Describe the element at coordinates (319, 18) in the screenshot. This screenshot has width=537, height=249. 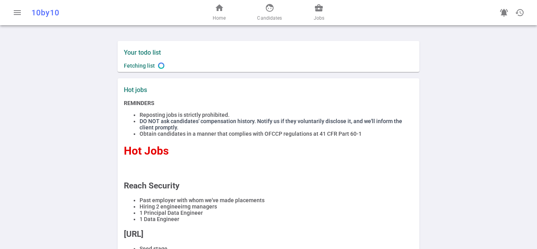
I see `span: Jobs` at that location.